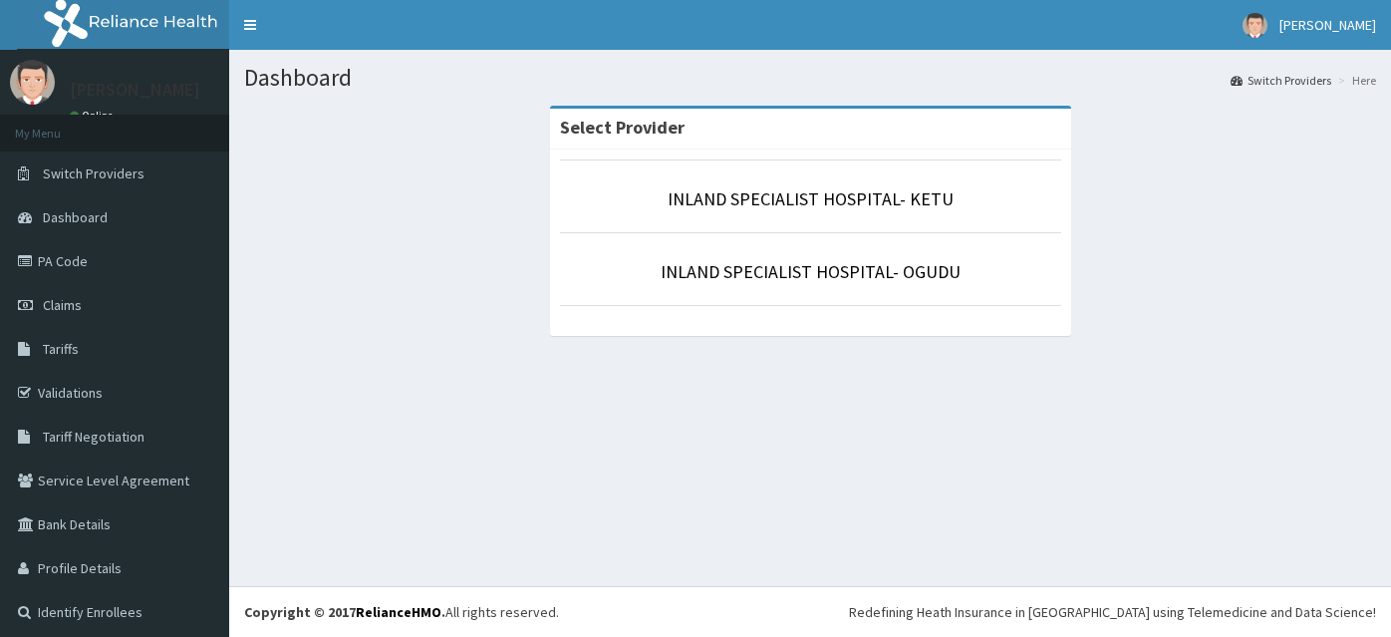  What do you see at coordinates (810, 78) in the screenshot?
I see `h1: Dashboard` at bounding box center [810, 78].